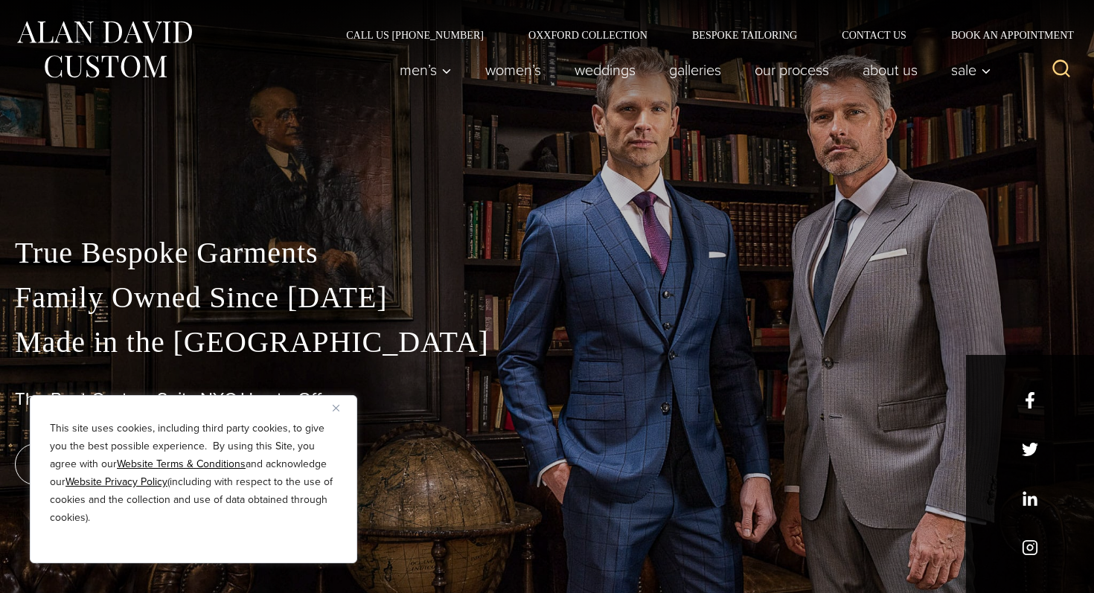 The image size is (1094, 593). I want to click on a: Galleries, so click(695, 70).